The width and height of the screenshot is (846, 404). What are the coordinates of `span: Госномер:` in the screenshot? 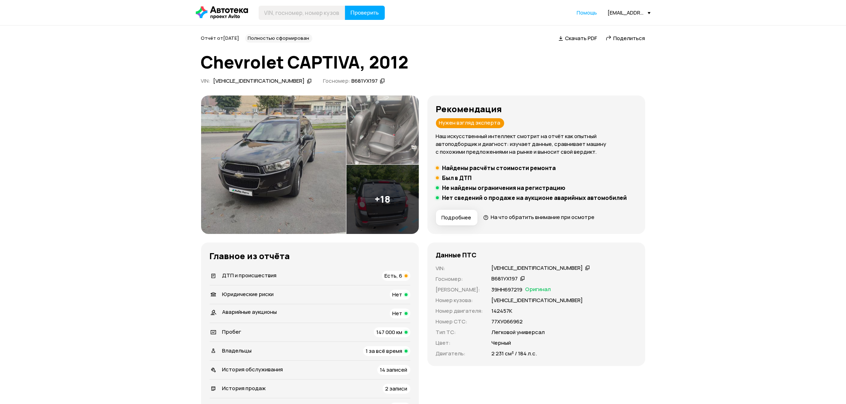 It's located at (336, 81).